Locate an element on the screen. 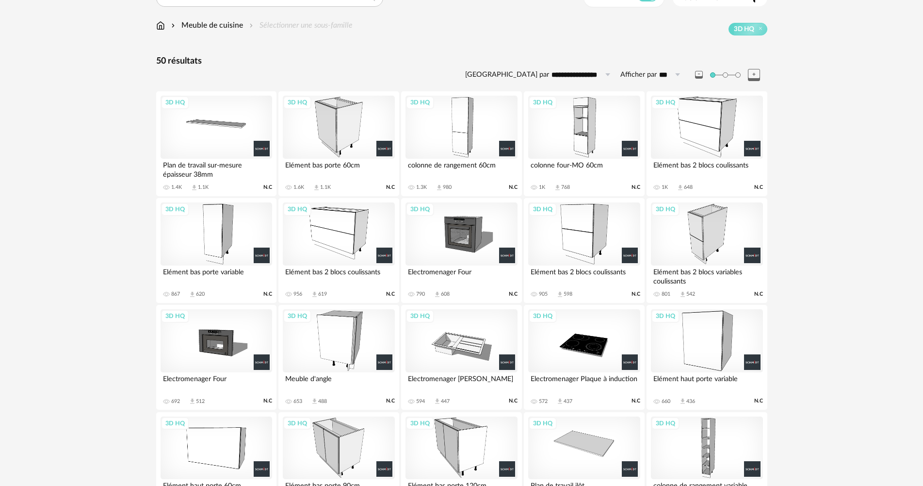  div: 801 is located at coordinates (666, 294).